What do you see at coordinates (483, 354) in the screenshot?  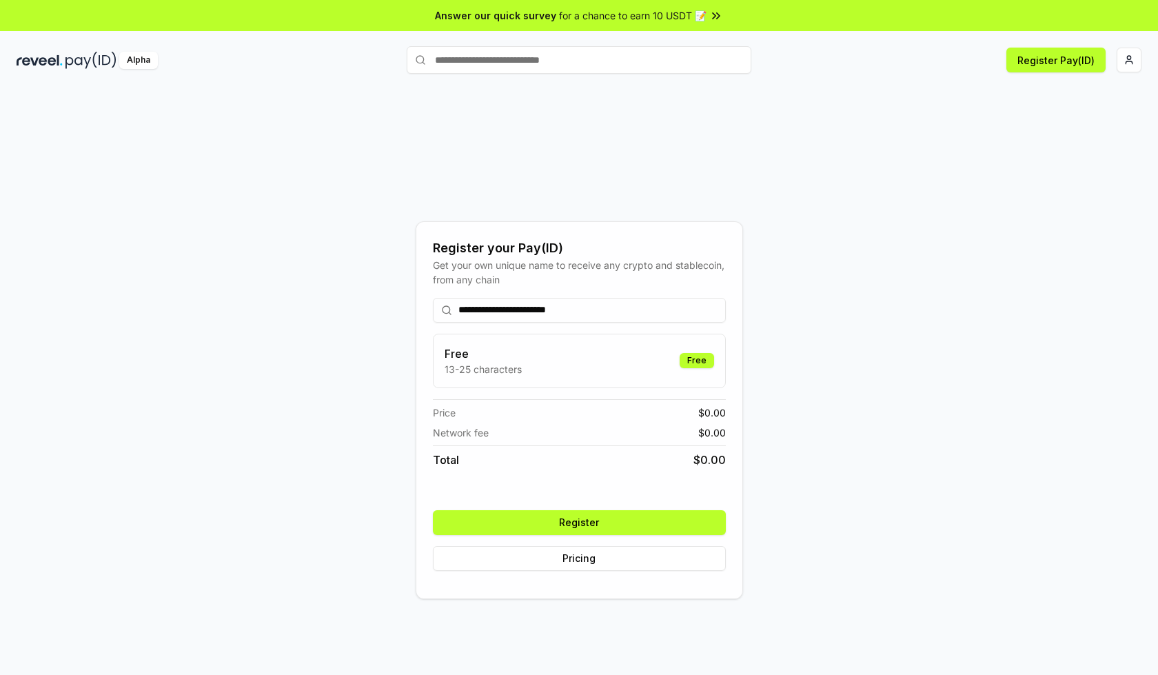 I see `h3: Free` at bounding box center [483, 354].